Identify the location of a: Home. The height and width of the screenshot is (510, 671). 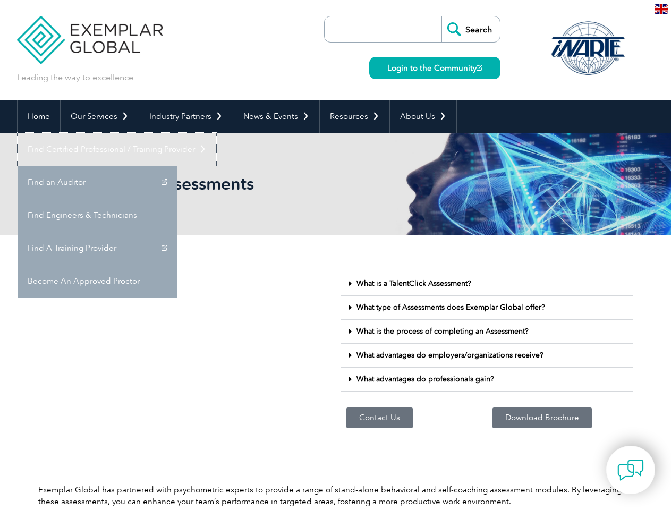
(39, 116).